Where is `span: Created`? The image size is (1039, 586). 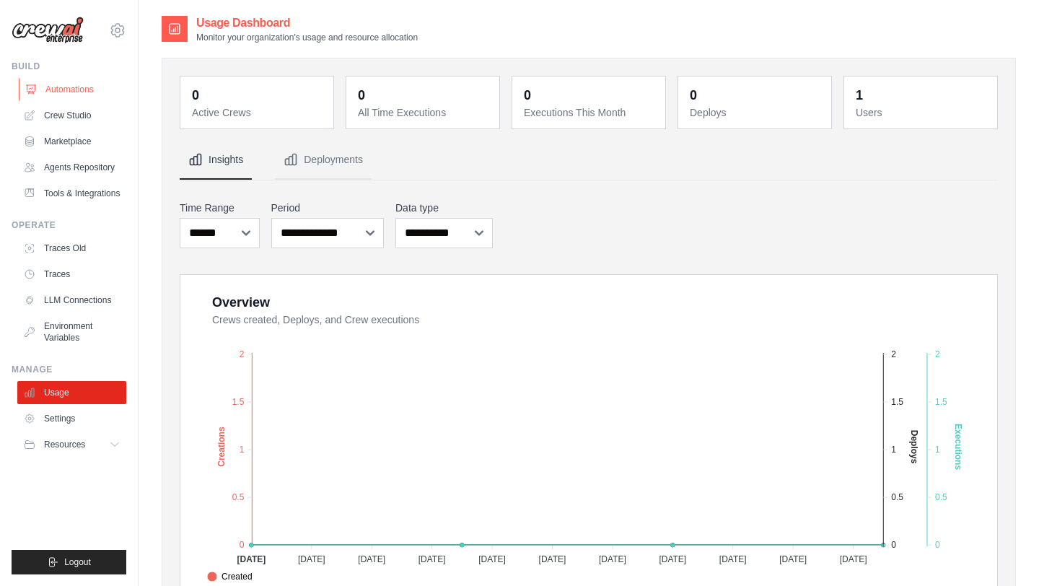
span: Created is located at coordinates (229, 576).